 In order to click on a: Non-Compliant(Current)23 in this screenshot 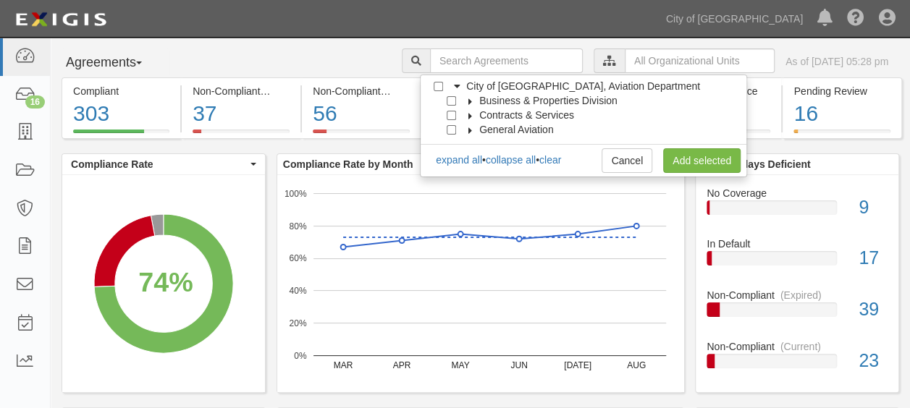, I will do `click(797, 360)`.